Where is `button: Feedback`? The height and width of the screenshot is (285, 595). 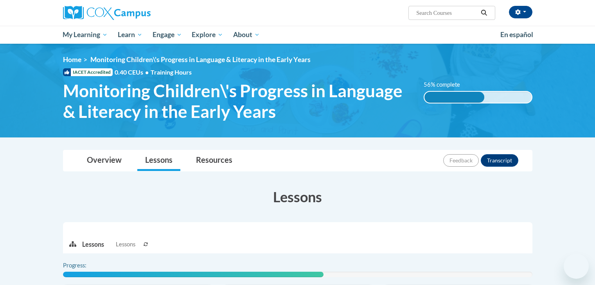 button: Feedback is located at coordinates (460, 161).